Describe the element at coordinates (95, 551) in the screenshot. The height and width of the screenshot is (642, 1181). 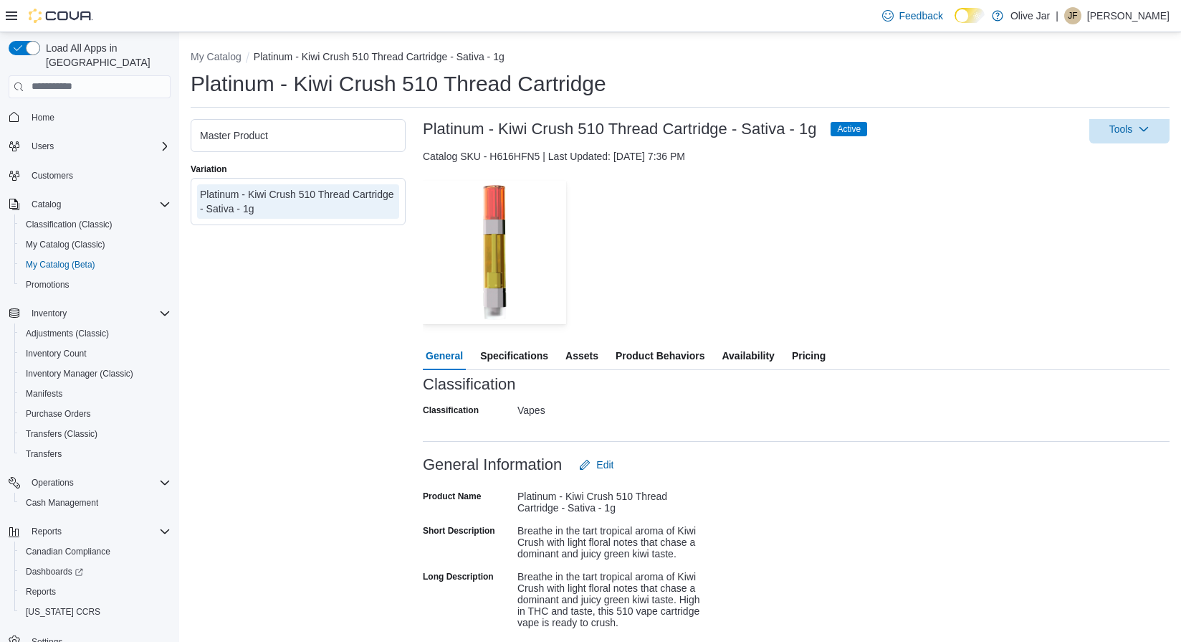
I see `button: Canadian Compliance` at that location.